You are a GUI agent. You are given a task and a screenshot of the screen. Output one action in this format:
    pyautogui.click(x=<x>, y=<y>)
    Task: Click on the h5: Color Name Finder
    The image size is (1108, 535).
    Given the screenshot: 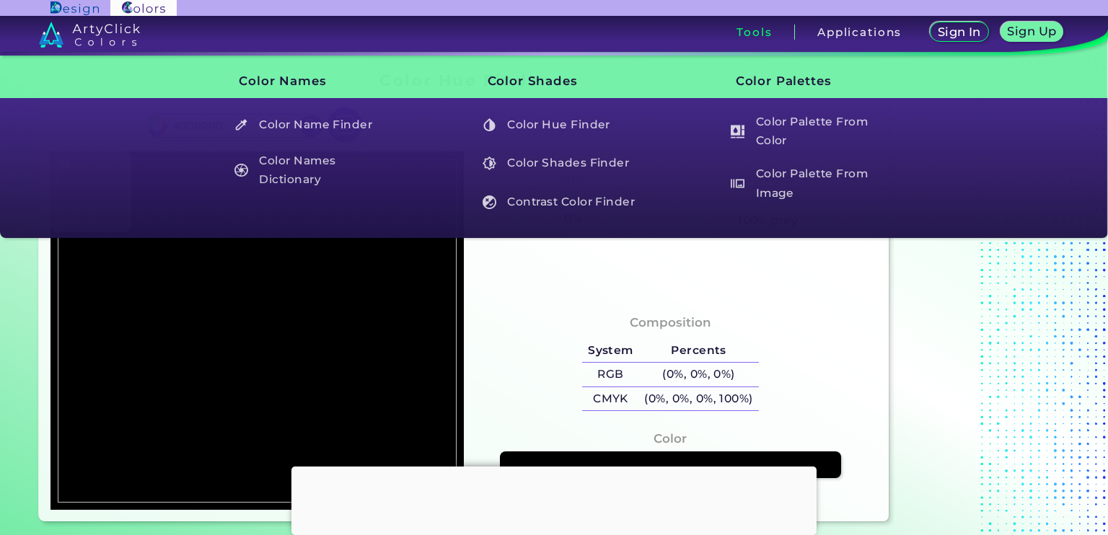 What is the action you would take?
    pyautogui.click(x=311, y=125)
    